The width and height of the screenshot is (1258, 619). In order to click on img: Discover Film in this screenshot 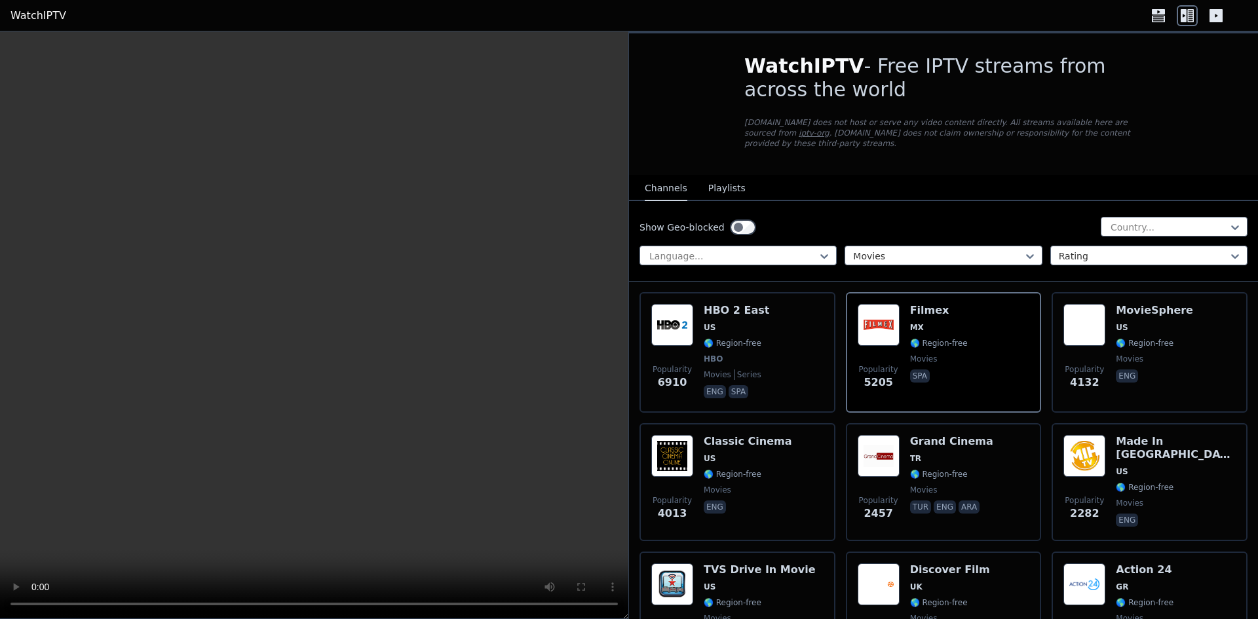, I will do `click(879, 585)`.